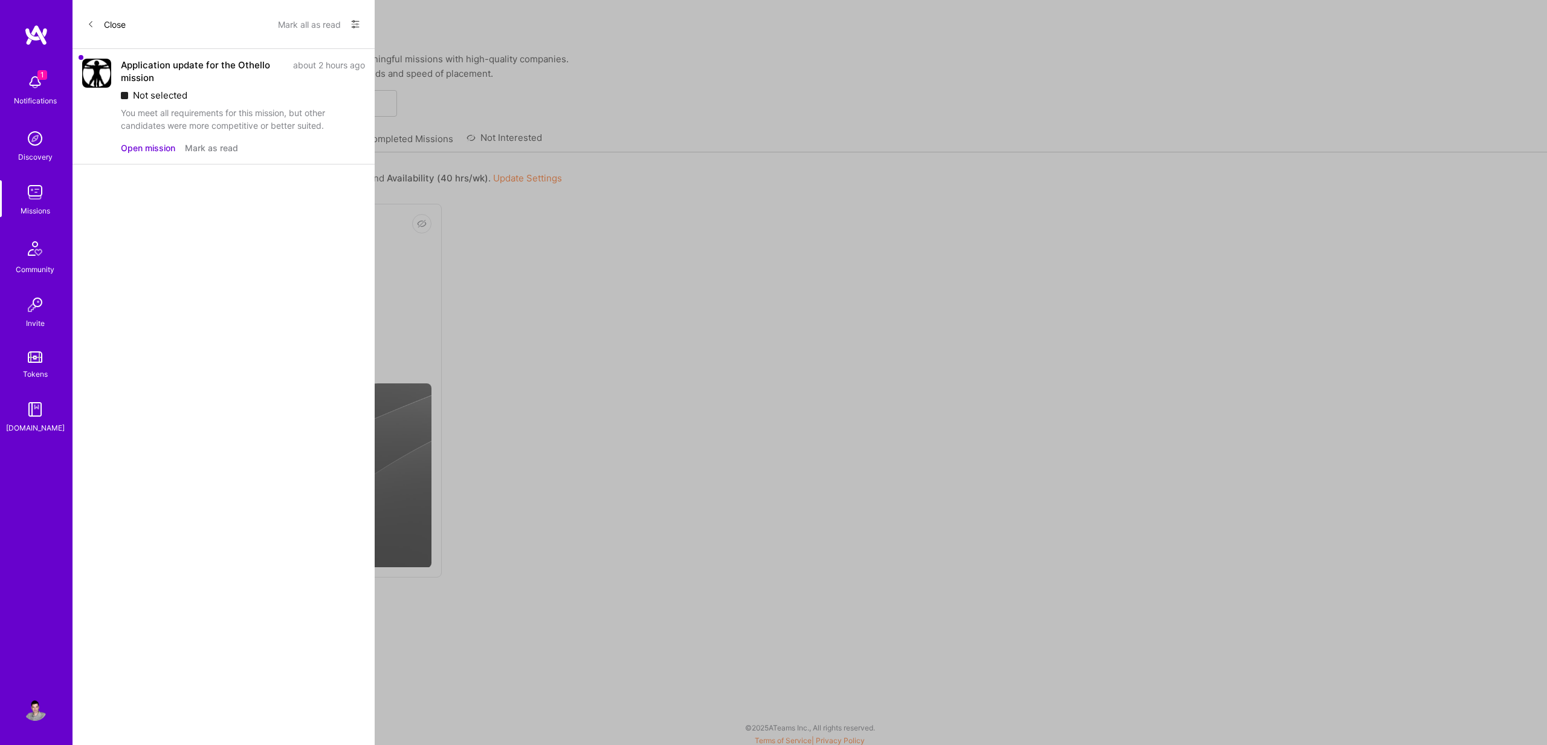 This screenshot has width=1547, height=745. Describe the element at coordinates (329, 71) in the screenshot. I see `div: about 2 hours ago` at that location.